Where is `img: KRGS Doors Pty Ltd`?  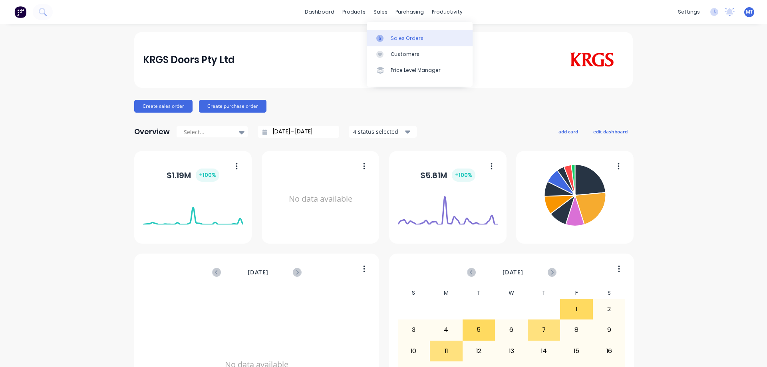
img: KRGS Doors Pty Ltd is located at coordinates (592, 60).